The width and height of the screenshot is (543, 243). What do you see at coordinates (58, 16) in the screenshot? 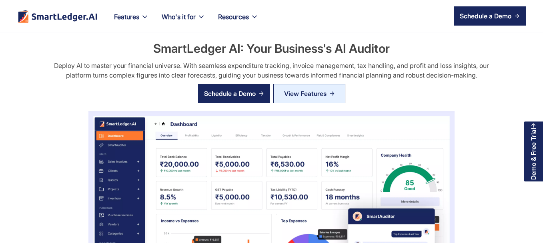
I see `img: footer logo` at bounding box center [58, 16].